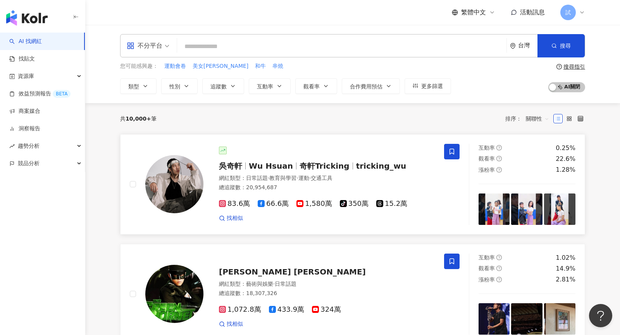 The image size is (620, 335). Describe the element at coordinates (528, 45) in the screenshot. I see `div: 台灣` at that location.